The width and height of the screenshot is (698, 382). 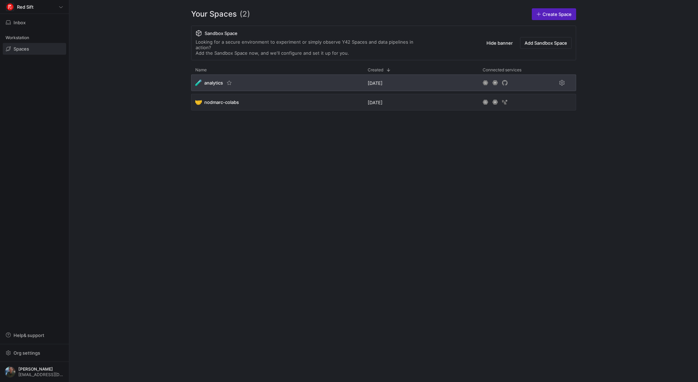 I want to click on span: Spaces, so click(x=21, y=49).